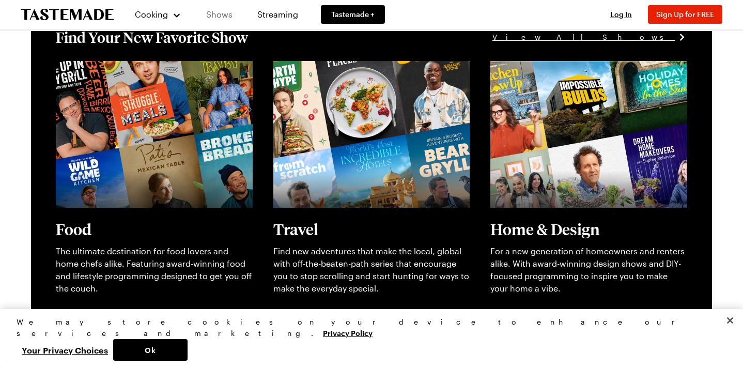  I want to click on span: View All Shows, so click(584, 37).